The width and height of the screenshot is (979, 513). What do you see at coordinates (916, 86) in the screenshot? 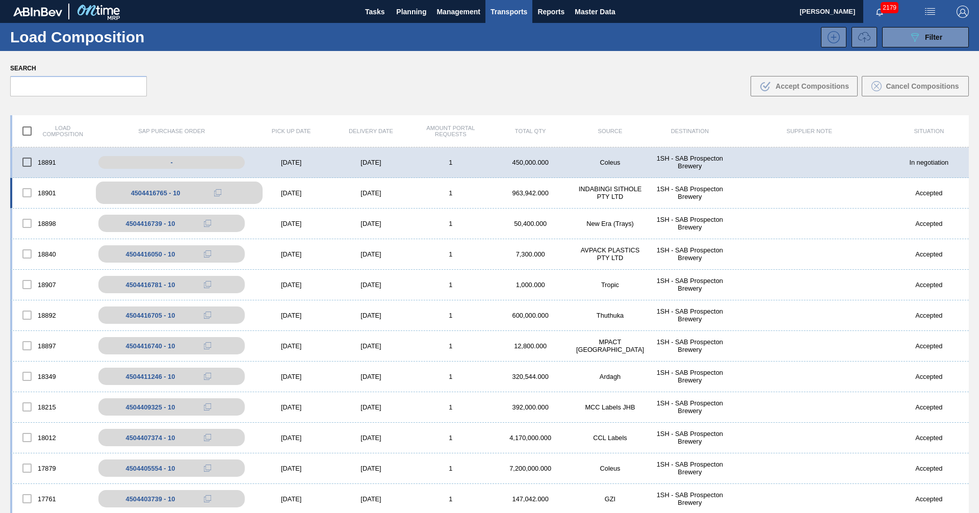
I see `button: Cancel Compositions` at bounding box center [916, 86].